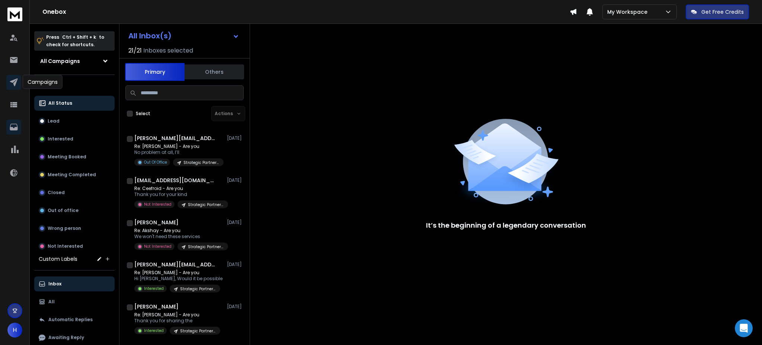 This screenshot has height=345, width=762. I want to click on p: We won't need these services, so click(179, 236).